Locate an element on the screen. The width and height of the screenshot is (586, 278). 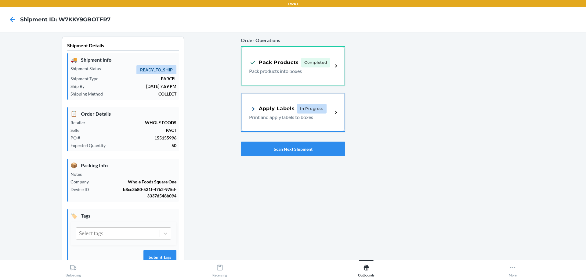
a: Apply LabelsIn ProgressPrint and apply labels to boxes is located at coordinates (293, 112).